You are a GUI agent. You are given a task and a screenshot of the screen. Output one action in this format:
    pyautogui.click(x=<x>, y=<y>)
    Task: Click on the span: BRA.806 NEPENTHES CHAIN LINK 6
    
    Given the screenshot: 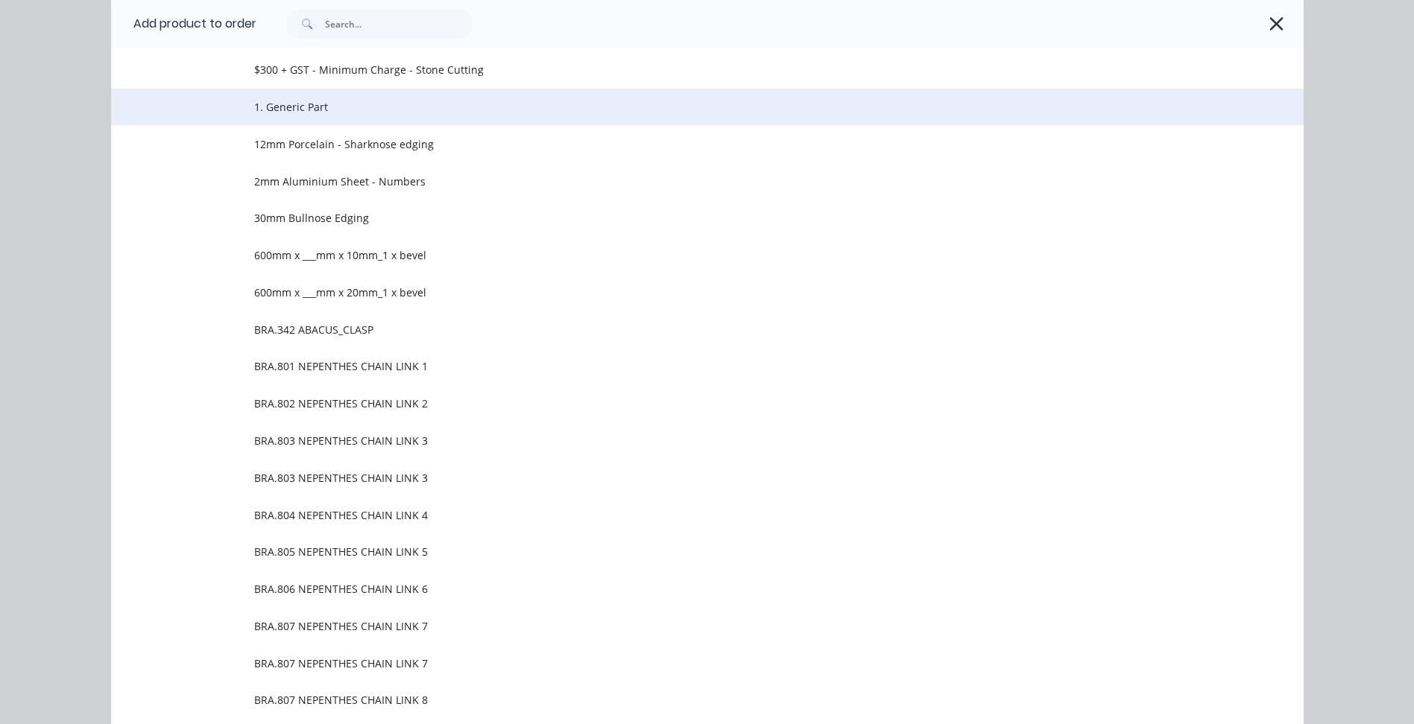 What is the action you would take?
    pyautogui.click(x=674, y=589)
    